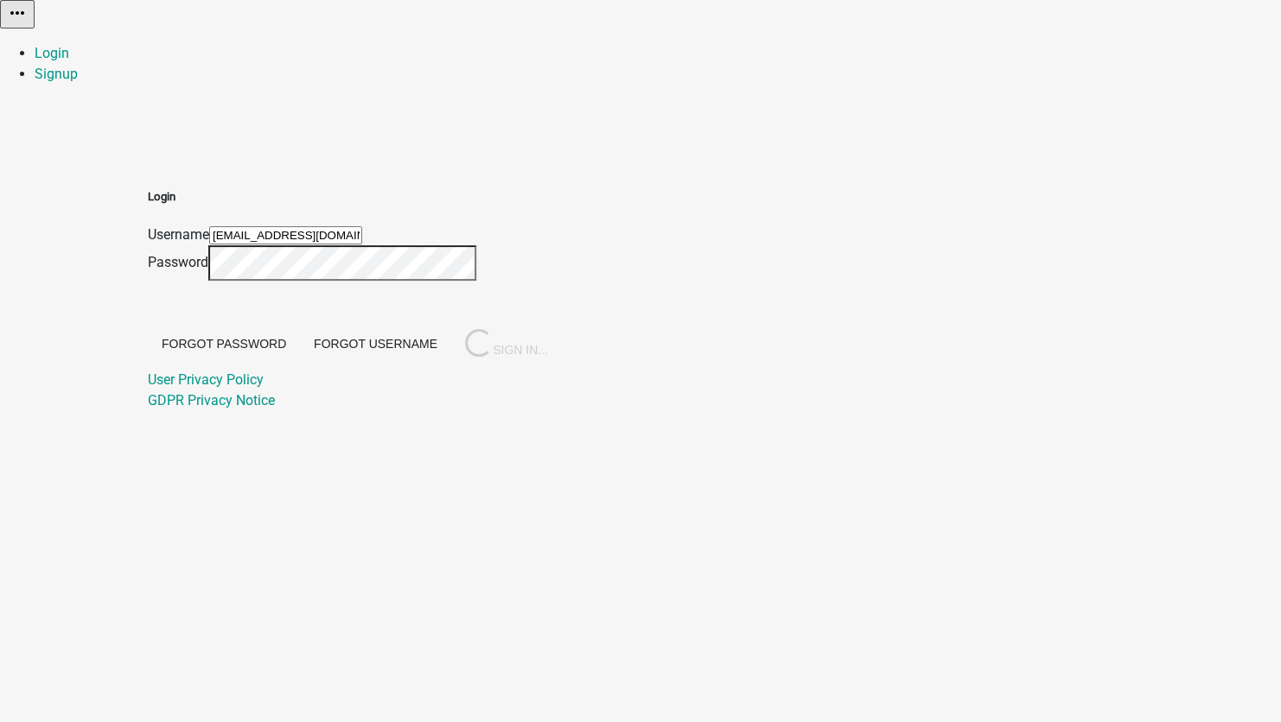  I want to click on i: more_horiz, so click(17, 13).